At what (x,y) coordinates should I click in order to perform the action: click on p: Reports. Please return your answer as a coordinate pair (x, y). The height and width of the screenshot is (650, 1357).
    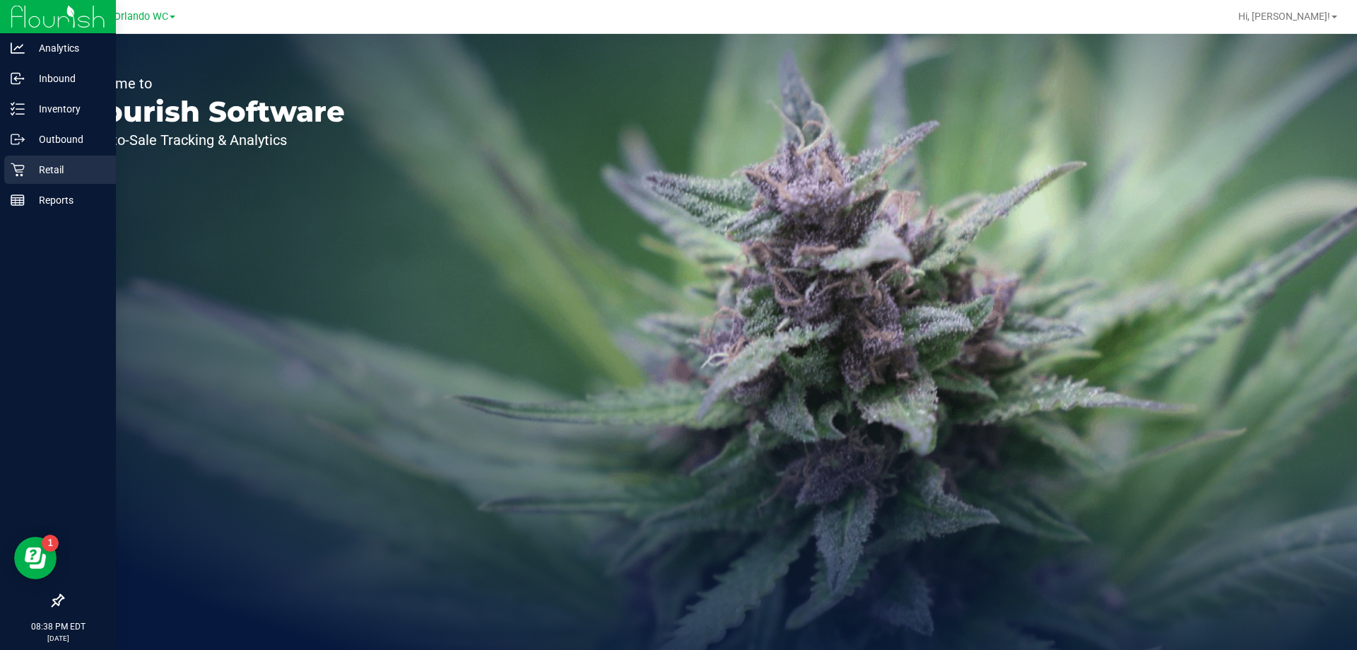
    Looking at the image, I should click on (67, 200).